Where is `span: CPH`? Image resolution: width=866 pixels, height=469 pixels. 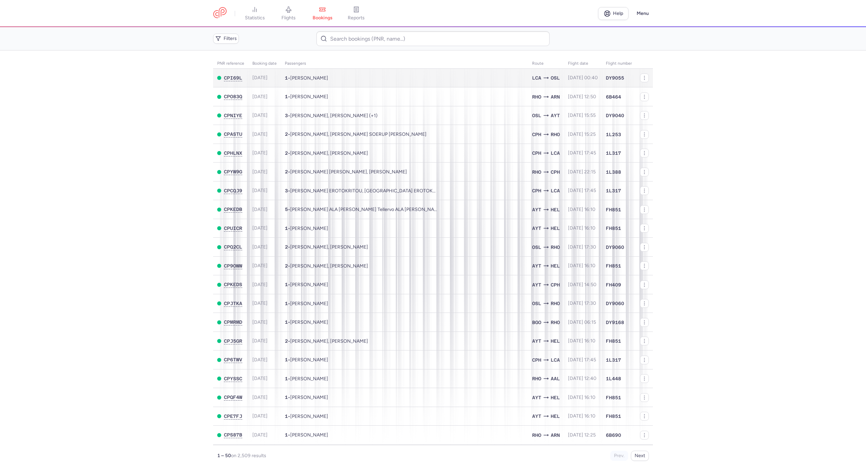
span: CPH is located at coordinates (537, 134).